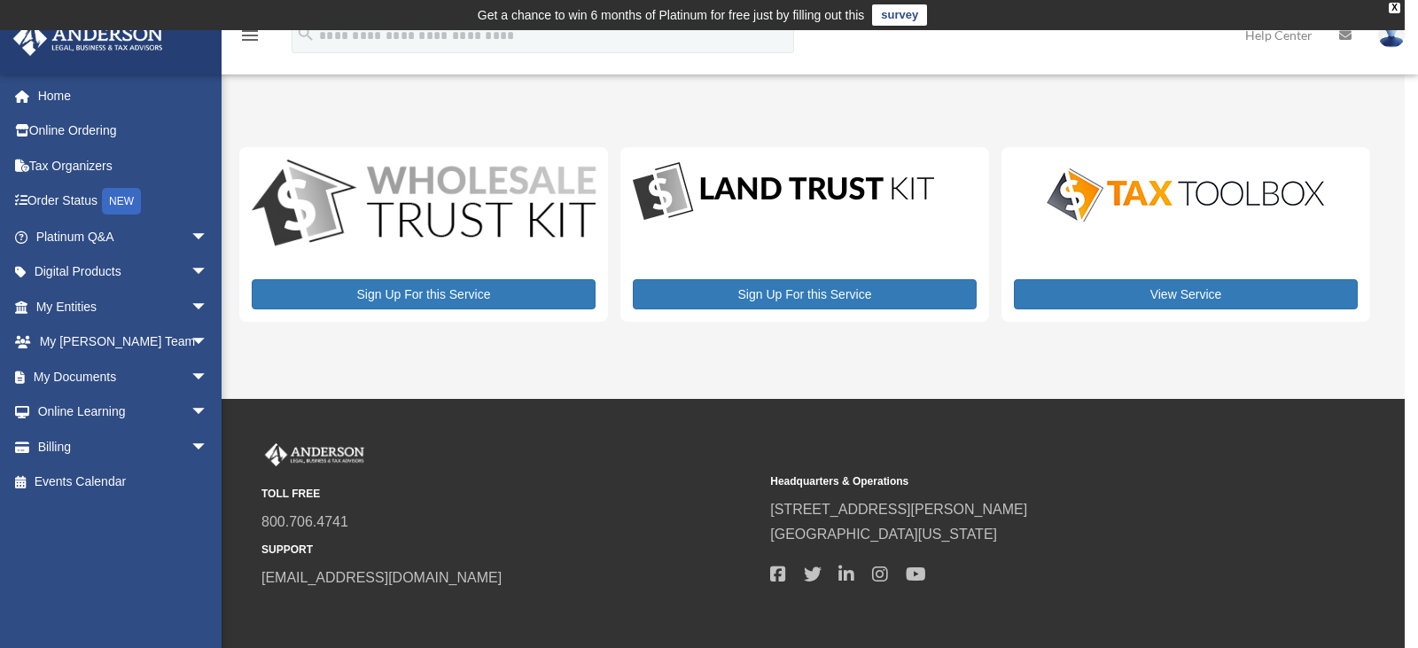 This screenshot has height=648, width=1418. Describe the element at coordinates (123, 412) in the screenshot. I see `a: Online Learningarrow_drop_down` at that location.